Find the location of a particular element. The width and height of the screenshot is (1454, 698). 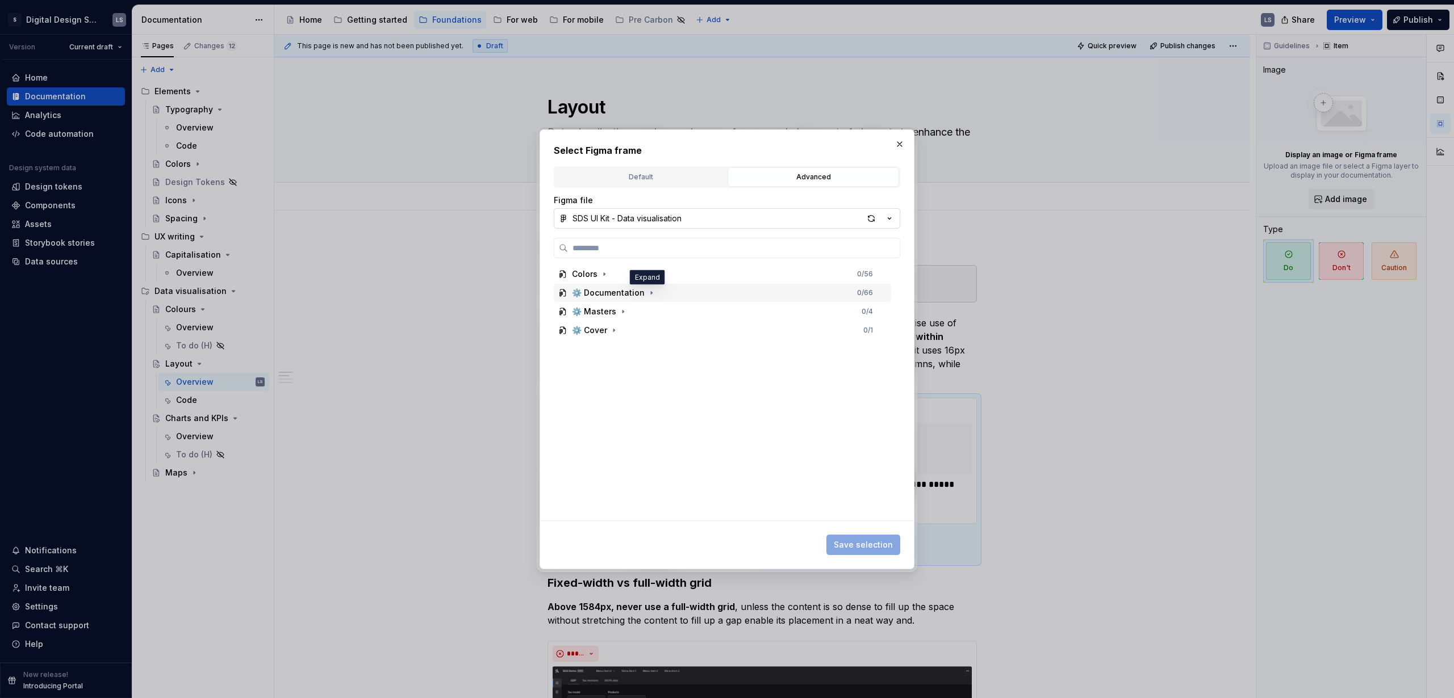

div: Expand is located at coordinates (647, 278).